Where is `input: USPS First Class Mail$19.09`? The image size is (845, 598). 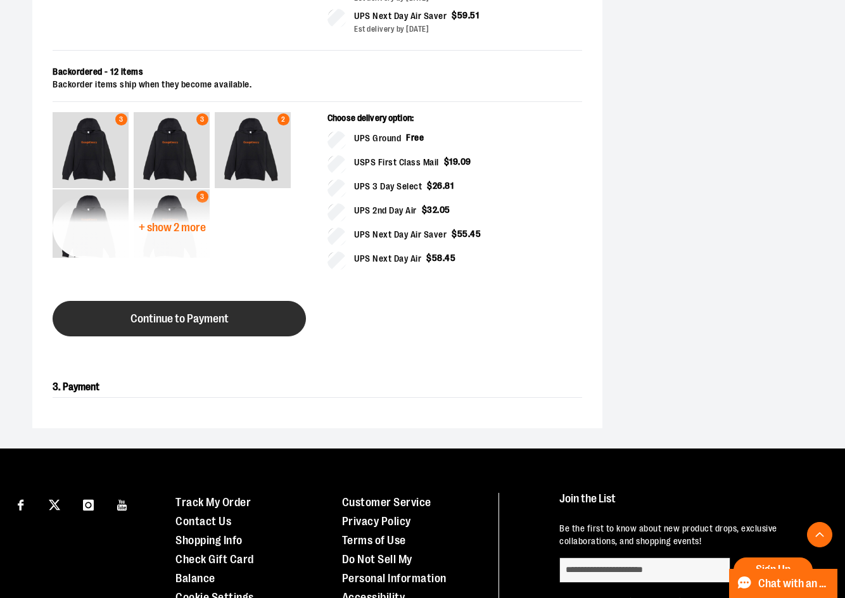
input: USPS First Class Mail$19.09 is located at coordinates (337, 165).